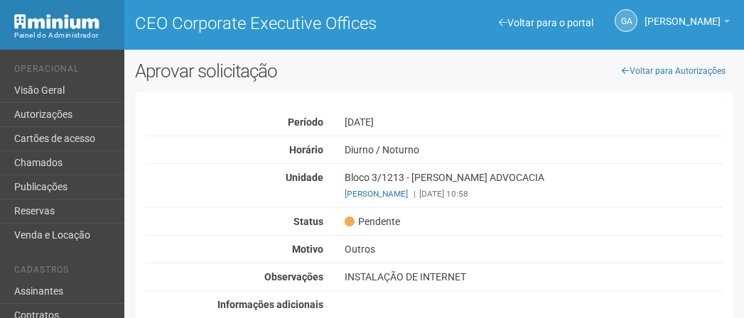 The image size is (744, 318). Describe the element at coordinates (64, 272) in the screenshot. I see `li: Cadastros` at that location.